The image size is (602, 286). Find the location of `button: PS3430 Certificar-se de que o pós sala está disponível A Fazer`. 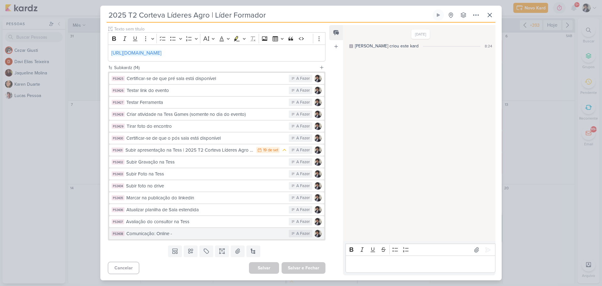

button: PS3430 Certificar-se de que o pós sala está disponível A Fazer is located at coordinates (217, 138).